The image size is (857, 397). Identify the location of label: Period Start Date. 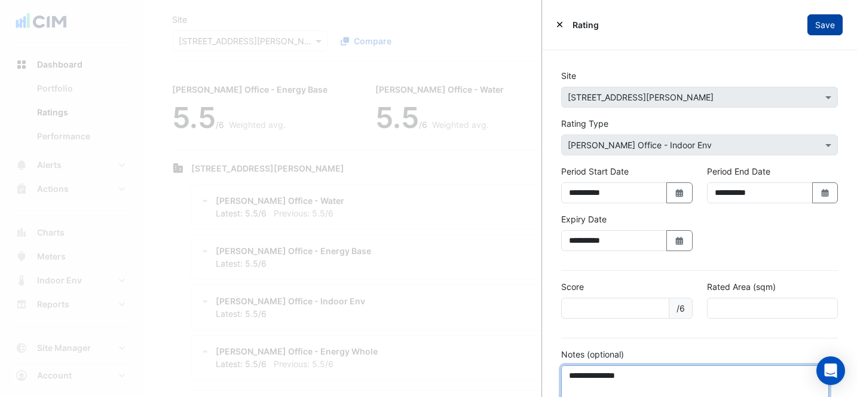
(594, 171).